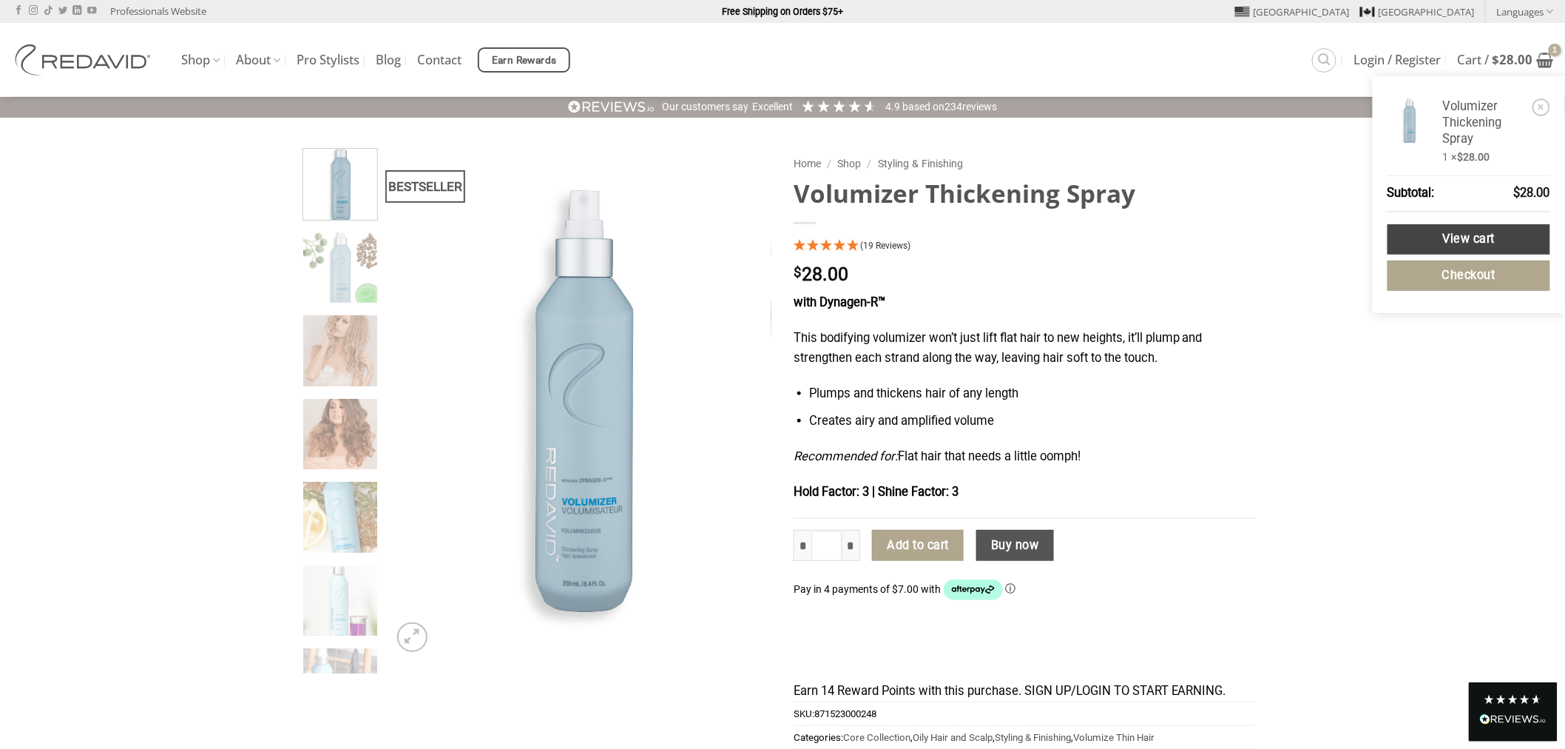 The height and width of the screenshot is (749, 1565). Describe the element at coordinates (1025, 737) in the screenshot. I see `span: Categories: , , ,` at that location.